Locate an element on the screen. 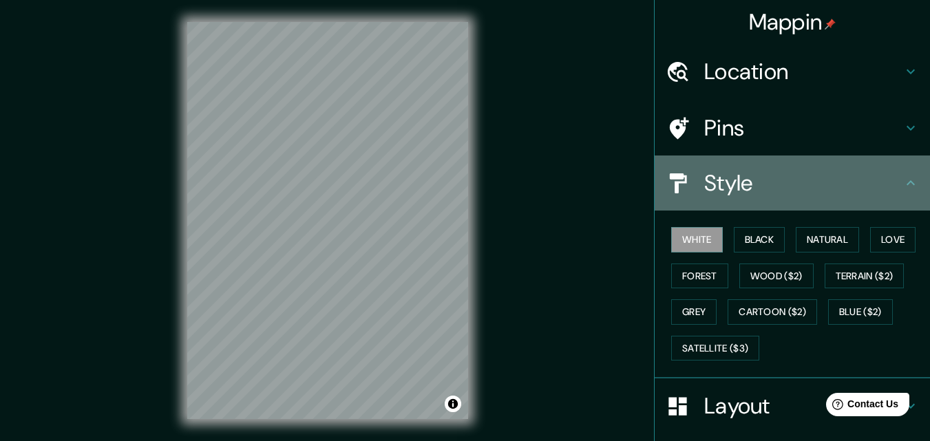 This screenshot has width=930, height=441. div: Pins is located at coordinates (792, 128).